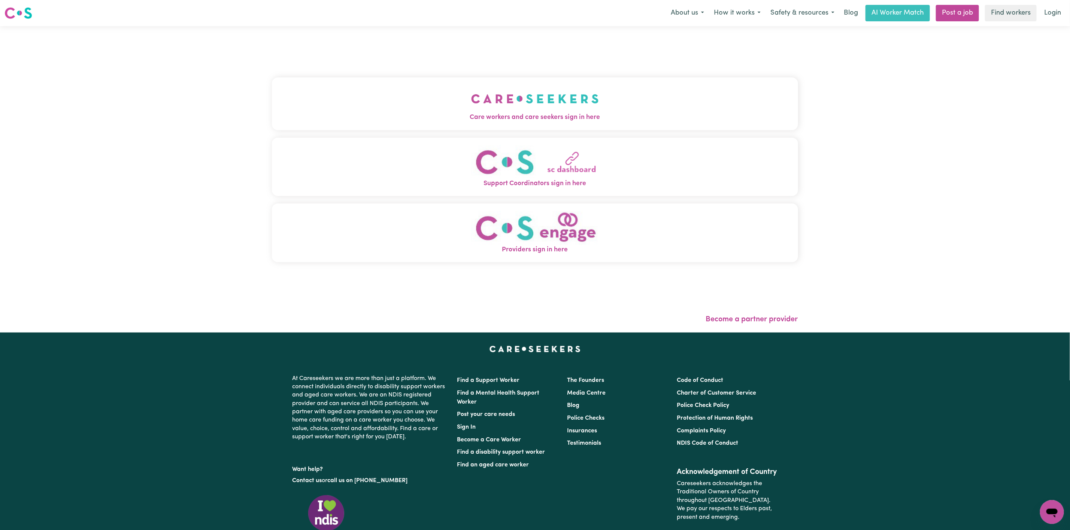 The height and width of the screenshot is (530, 1070). Describe the element at coordinates (716, 393) in the screenshot. I see `a: Charter of Customer Service` at that location.